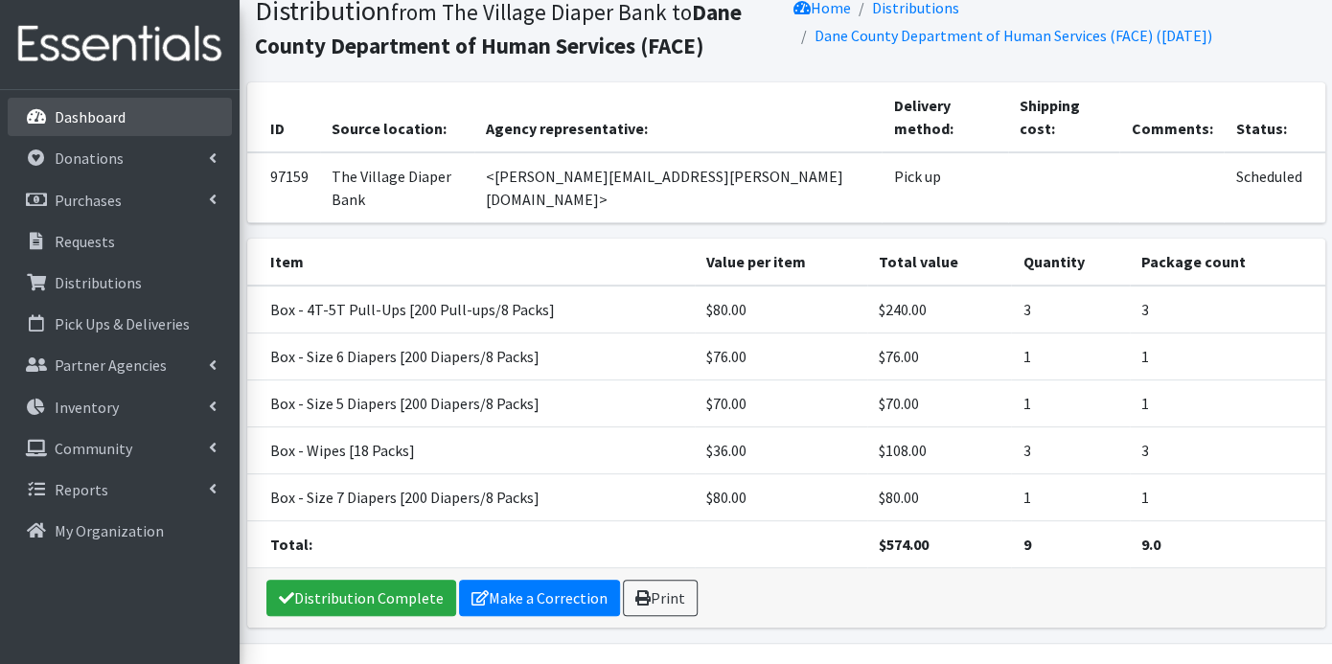 The width and height of the screenshot is (1332, 664). Describe the element at coordinates (1070, 262) in the screenshot. I see `th: Quantity` at that location.